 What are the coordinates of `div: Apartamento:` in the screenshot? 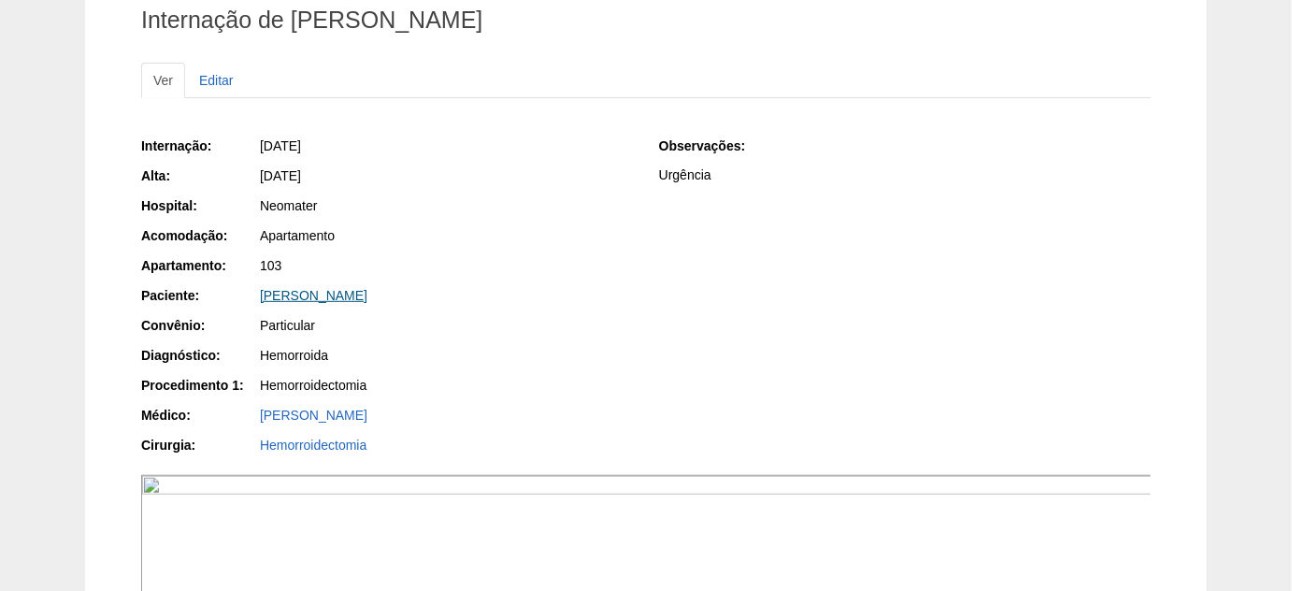 It's located at (199, 266).